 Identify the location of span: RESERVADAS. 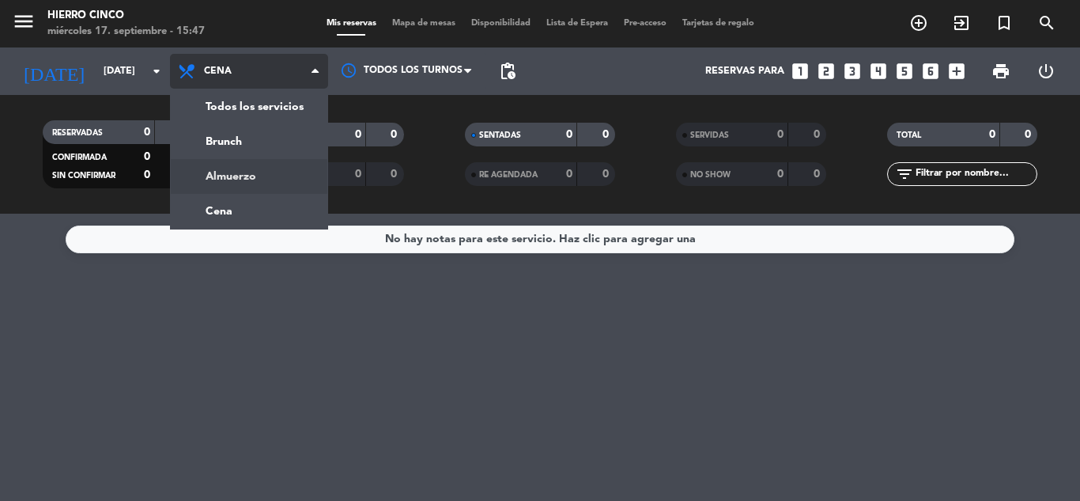
(78, 133).